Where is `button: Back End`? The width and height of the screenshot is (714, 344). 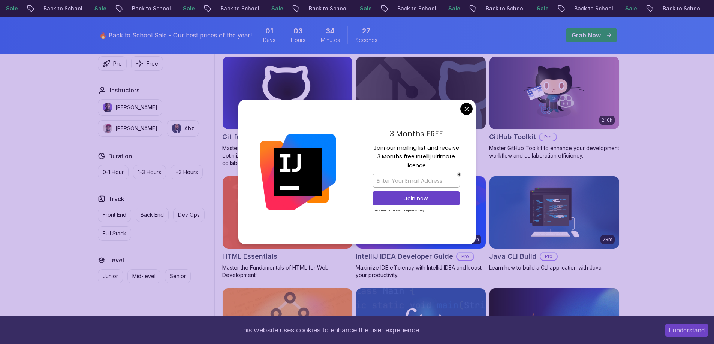 button: Back End is located at coordinates (152, 215).